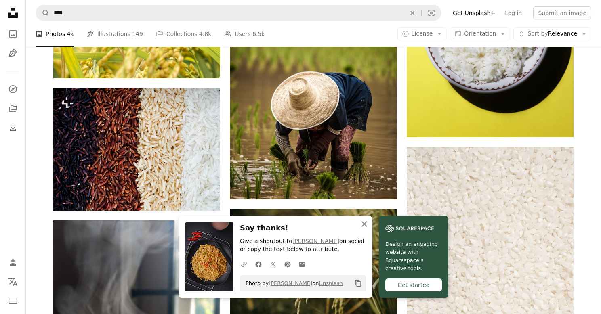  I want to click on button: Visual search, so click(432, 13).